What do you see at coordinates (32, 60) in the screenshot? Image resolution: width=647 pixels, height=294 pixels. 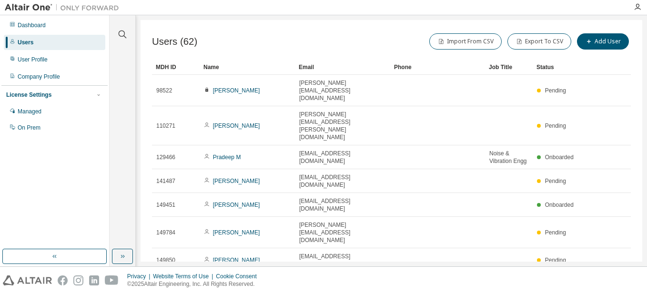 I see `div: User Profile` at bounding box center [32, 60].